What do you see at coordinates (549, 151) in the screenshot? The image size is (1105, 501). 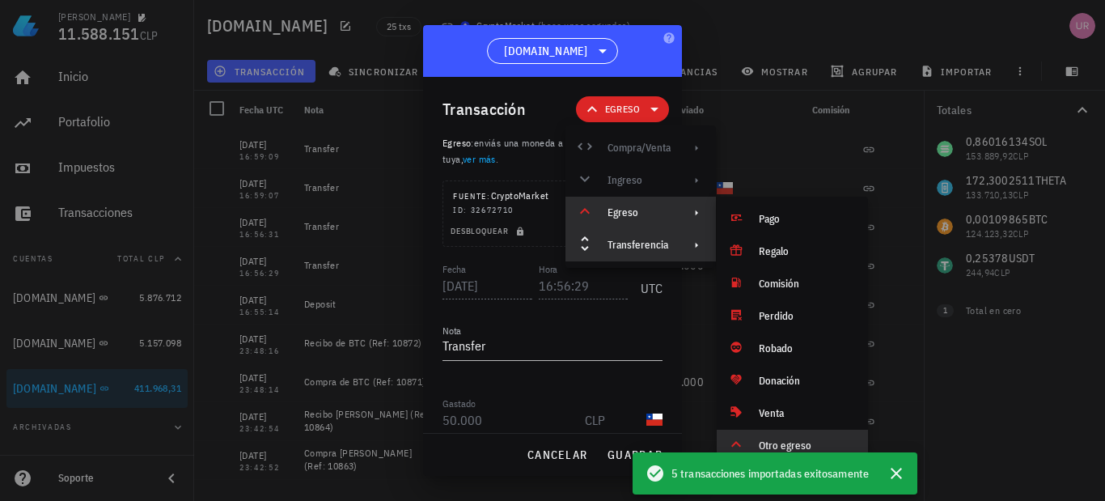 I see `span: enviás una moneda a una cuenta que no es tuya, .` at bounding box center [549, 151].